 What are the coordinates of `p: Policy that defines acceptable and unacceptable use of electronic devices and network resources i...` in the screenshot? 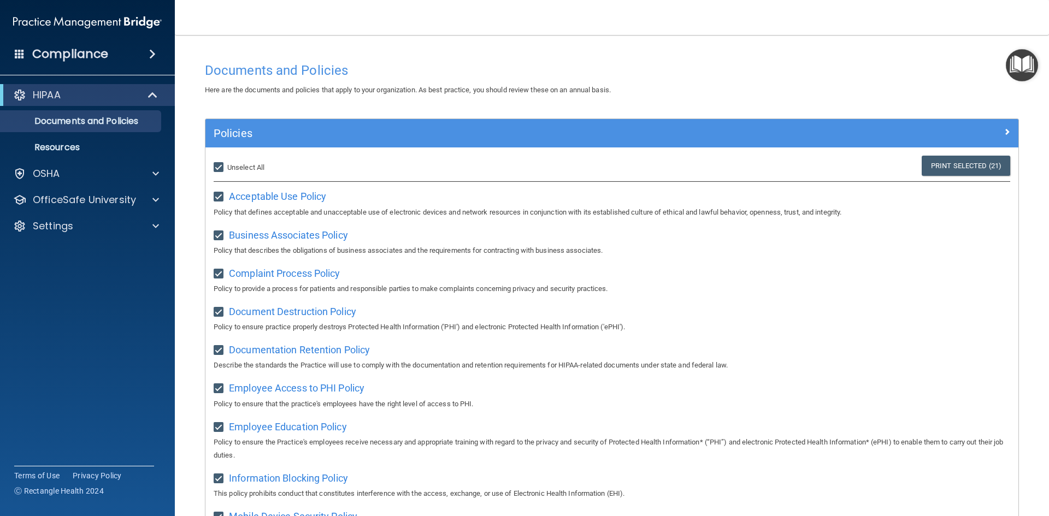 It's located at (612, 213).